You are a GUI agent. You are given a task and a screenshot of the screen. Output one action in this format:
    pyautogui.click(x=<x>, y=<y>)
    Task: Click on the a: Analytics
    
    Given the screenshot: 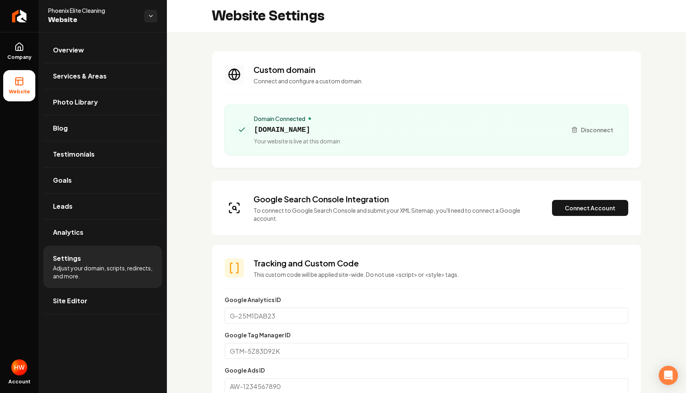 What is the action you would take?
    pyautogui.click(x=103, y=233)
    